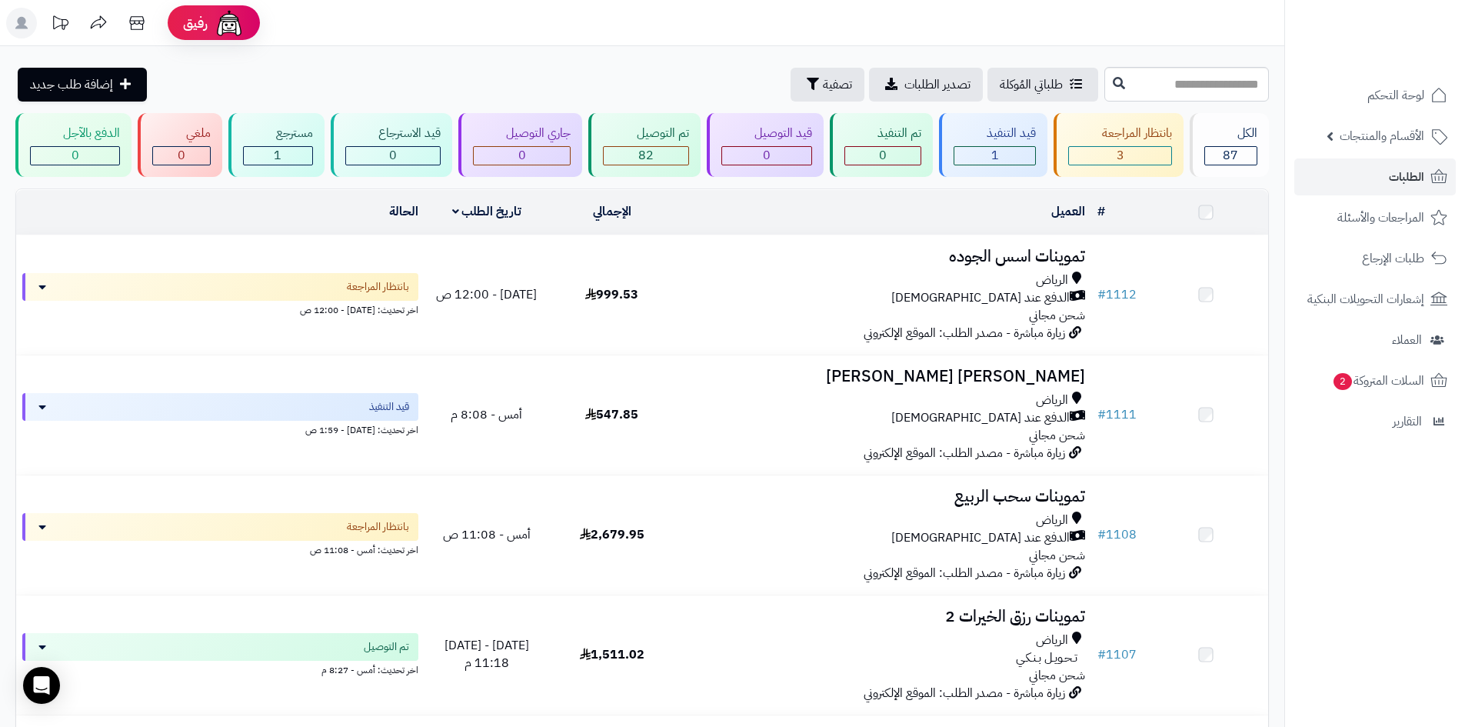  What do you see at coordinates (1120, 133) in the screenshot?
I see `div: بانتظار المراجعة` at bounding box center [1120, 133].